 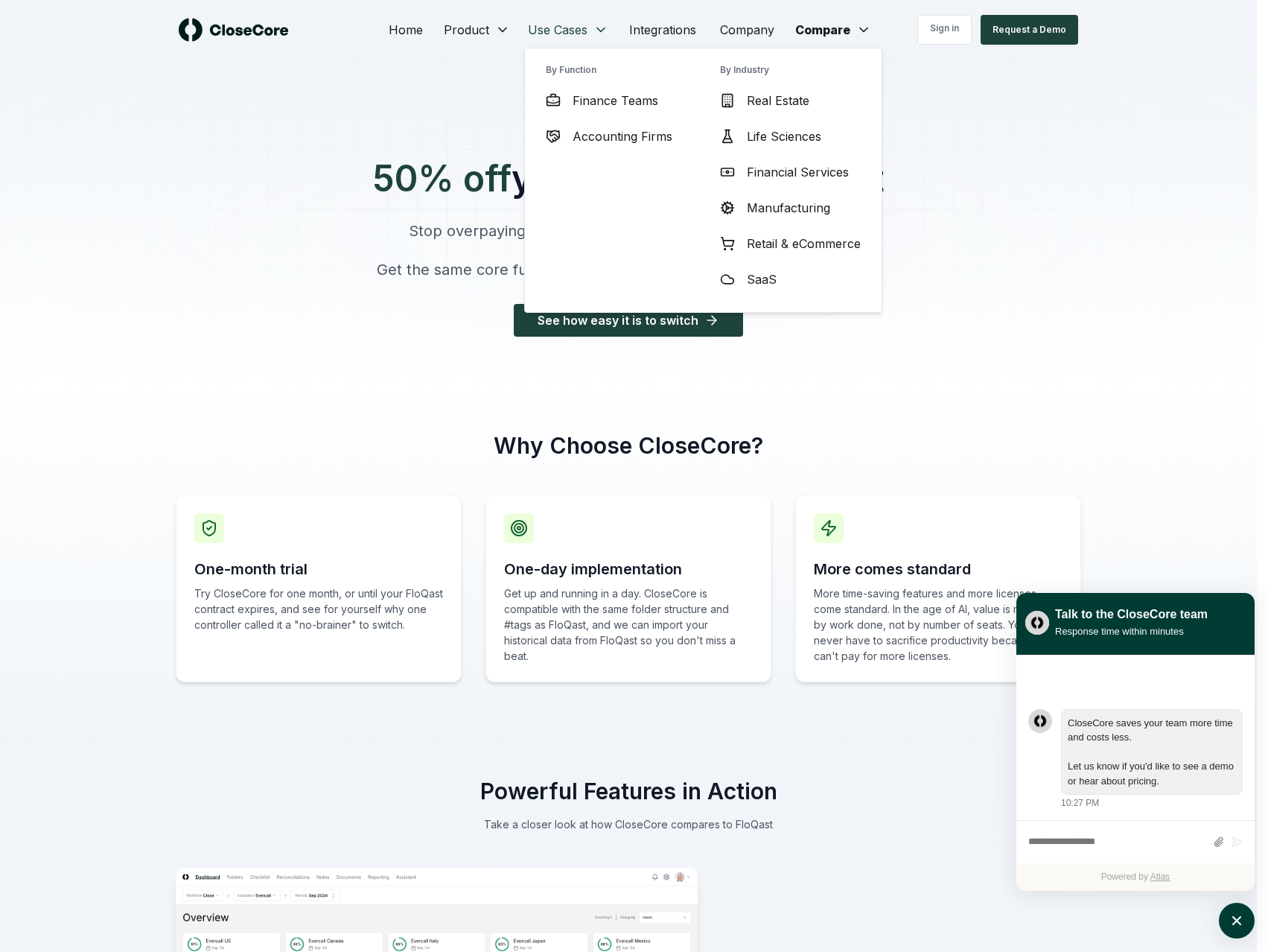 What do you see at coordinates (609, 73) in the screenshot?
I see `h3: By Function` at bounding box center [609, 73].